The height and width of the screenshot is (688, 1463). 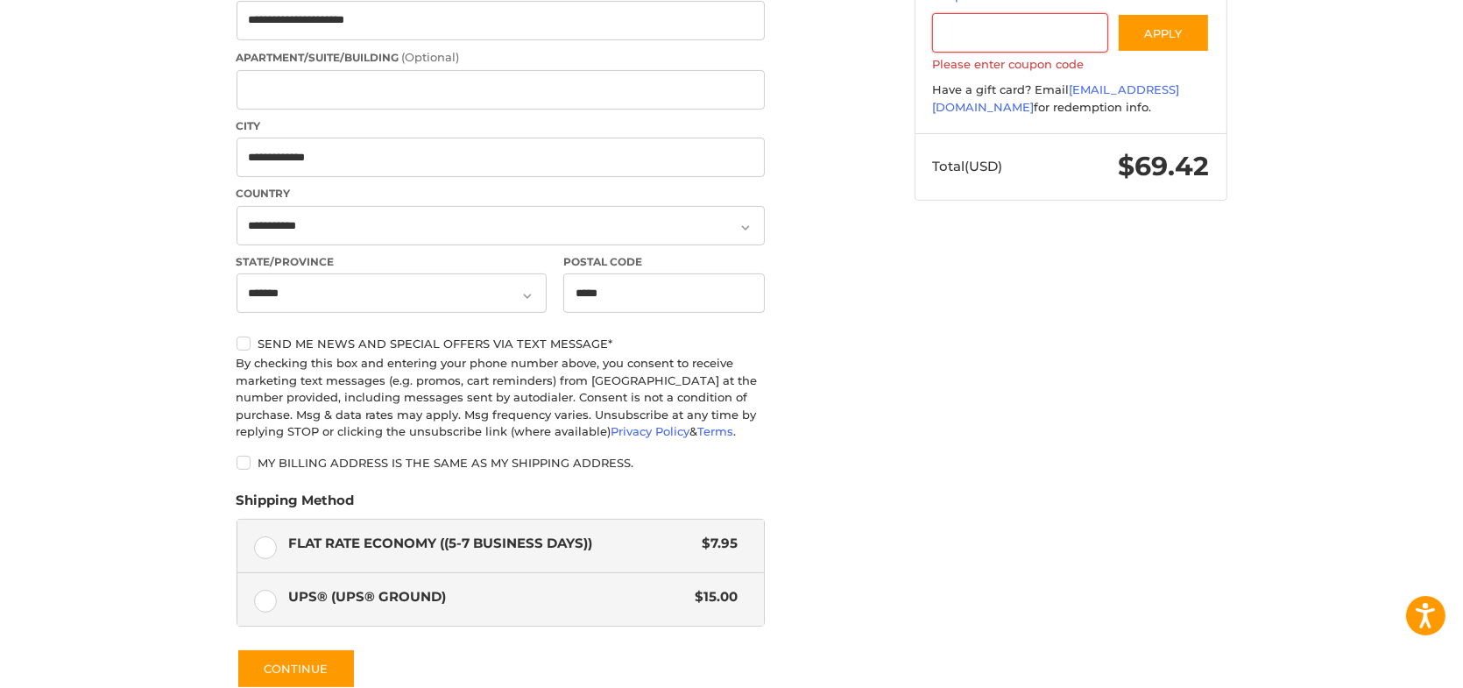 What do you see at coordinates (500, 126) in the screenshot?
I see `label: City` at bounding box center [500, 126].